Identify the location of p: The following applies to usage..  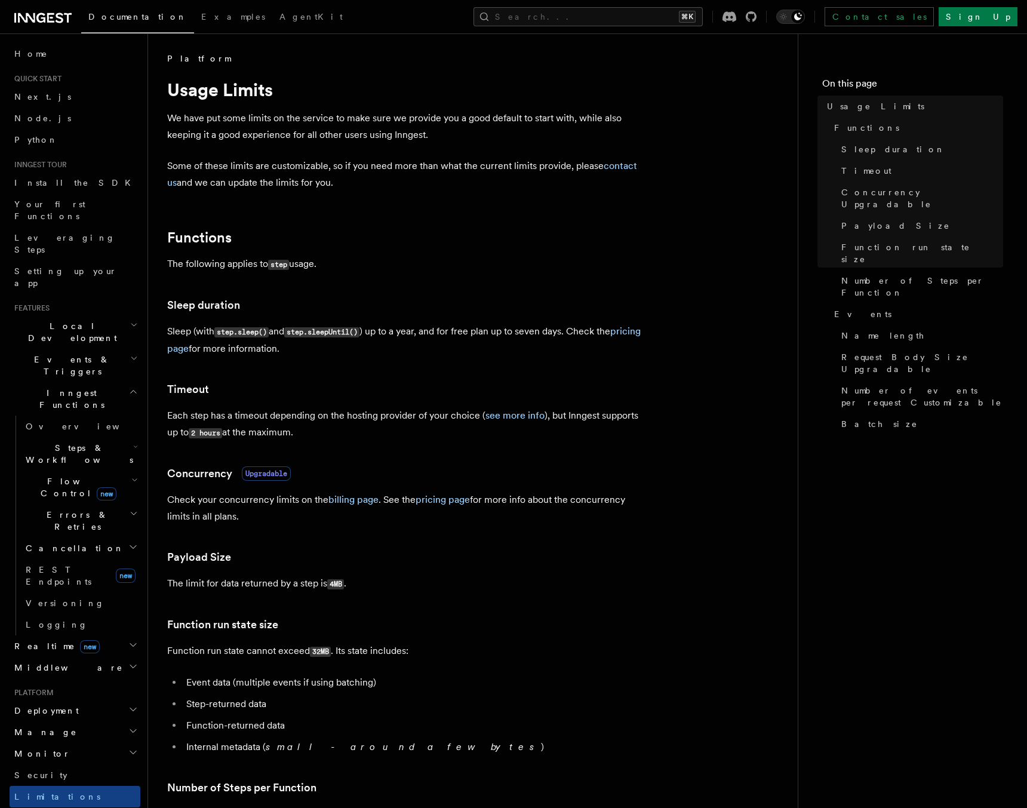
(406, 264).